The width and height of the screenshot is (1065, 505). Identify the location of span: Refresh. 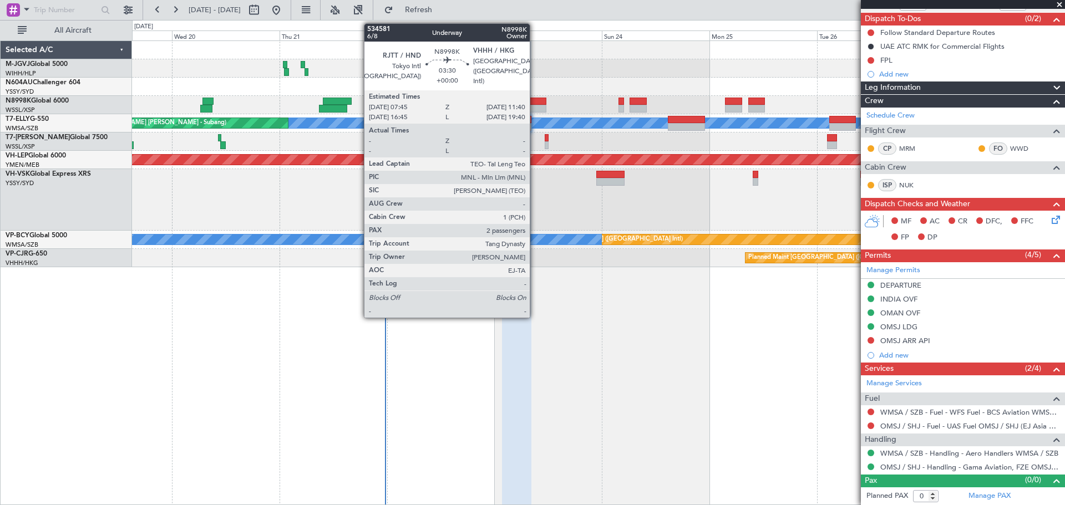
(419, 10).